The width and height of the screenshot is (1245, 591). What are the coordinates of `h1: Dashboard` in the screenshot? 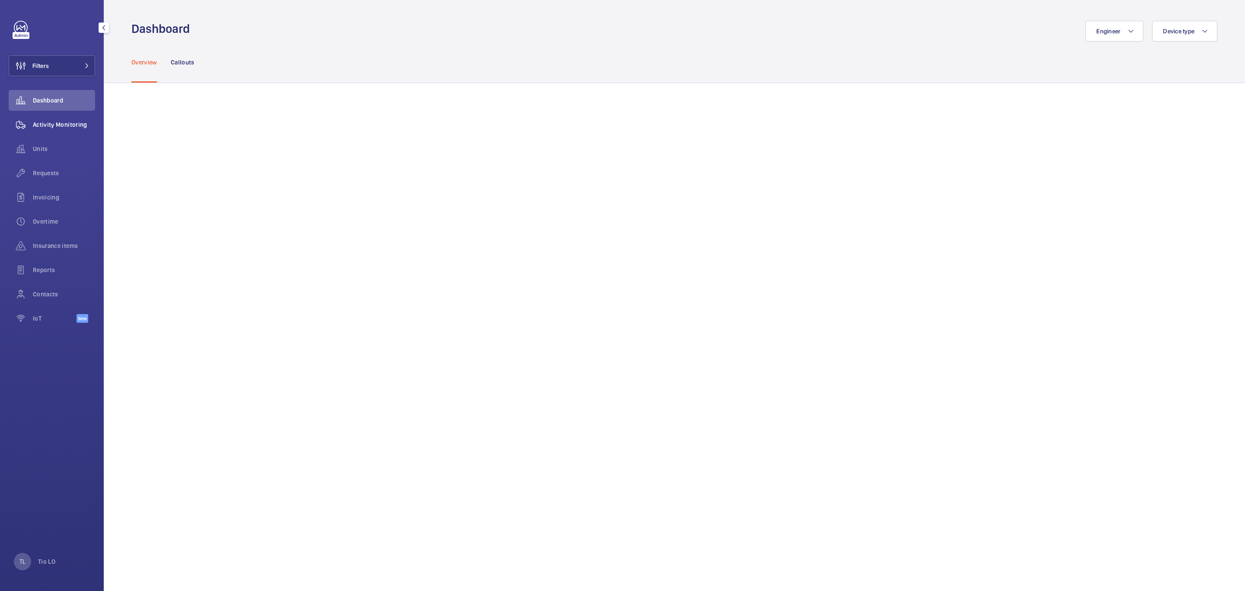 It's located at (163, 29).